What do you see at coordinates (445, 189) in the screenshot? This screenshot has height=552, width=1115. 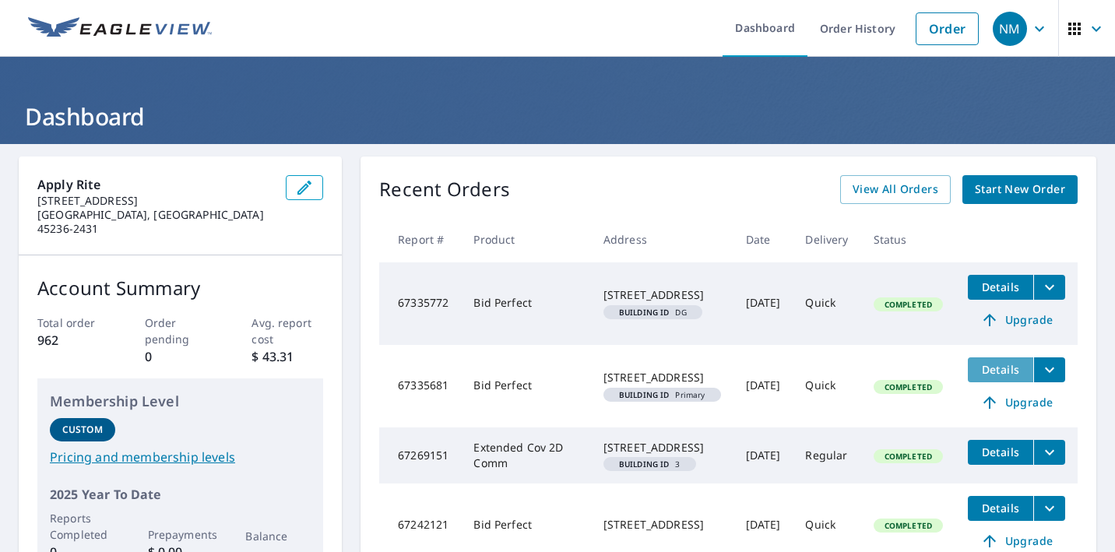 I see `p: Recent Orders` at bounding box center [445, 189].